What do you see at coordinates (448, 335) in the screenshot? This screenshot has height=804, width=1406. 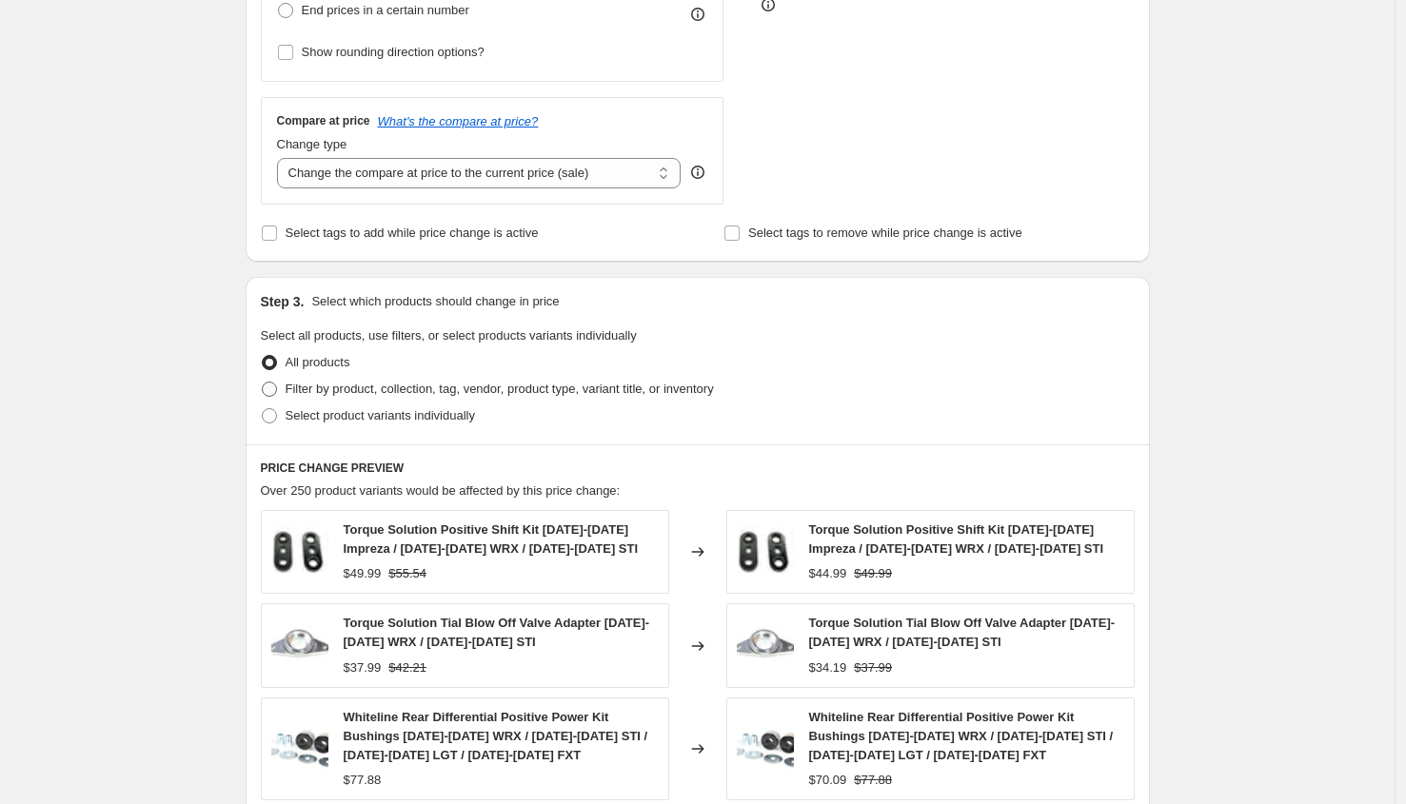 I see `span: Select all products, use filters, or select products variants individually` at bounding box center [448, 335].